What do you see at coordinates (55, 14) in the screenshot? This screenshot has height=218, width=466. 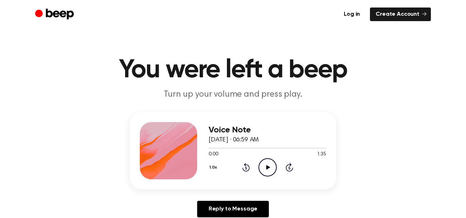 I see `a: Beep` at bounding box center [55, 14].